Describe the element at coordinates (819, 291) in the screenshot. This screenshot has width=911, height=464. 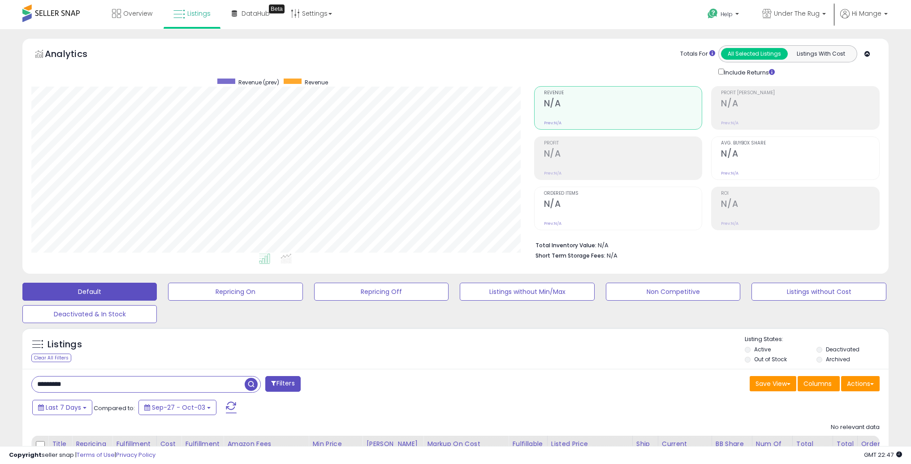
I see `button: Listings without Cost` at that location.